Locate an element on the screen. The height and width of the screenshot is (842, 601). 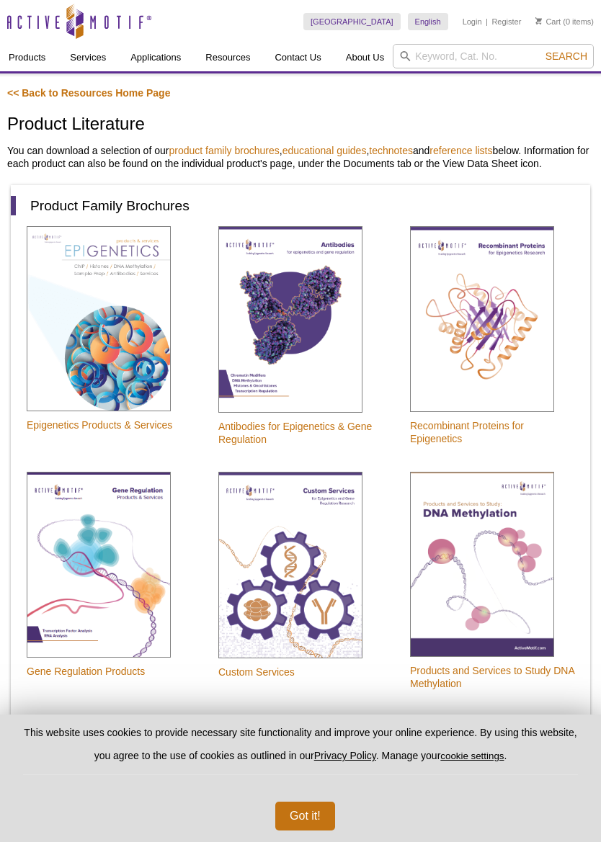
h1: Product Literature is located at coordinates (300, 125).